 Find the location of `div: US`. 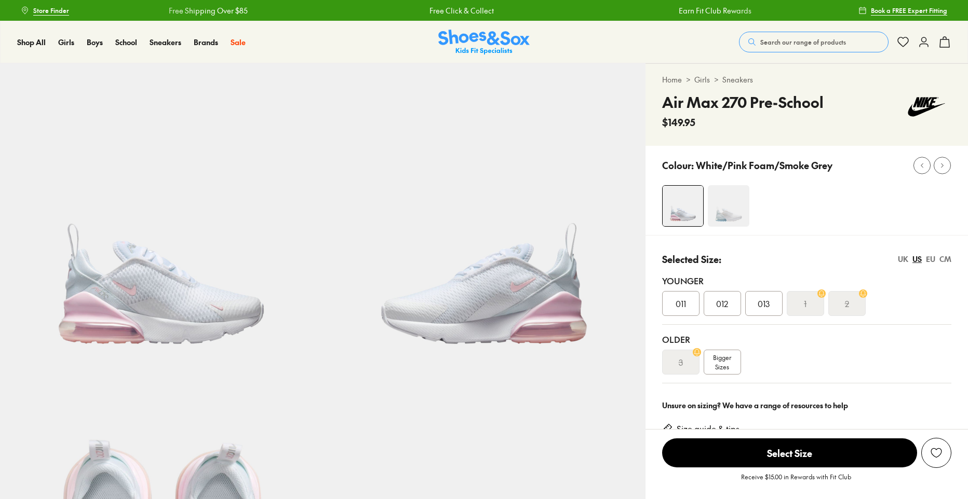

div: US is located at coordinates (917, 259).